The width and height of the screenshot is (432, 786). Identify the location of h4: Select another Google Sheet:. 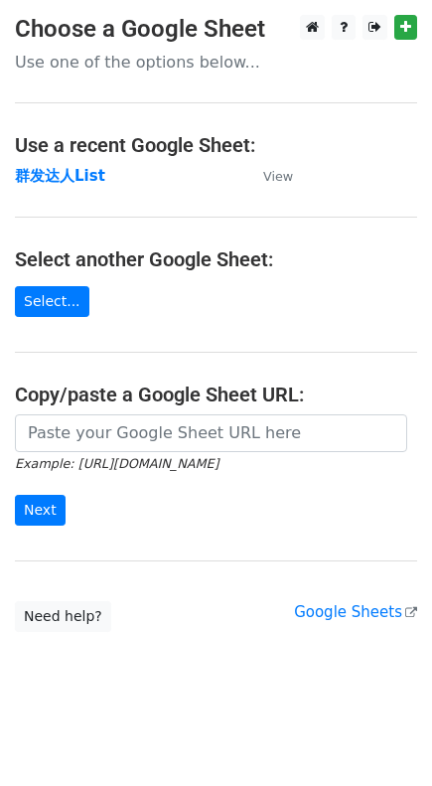
(216, 259).